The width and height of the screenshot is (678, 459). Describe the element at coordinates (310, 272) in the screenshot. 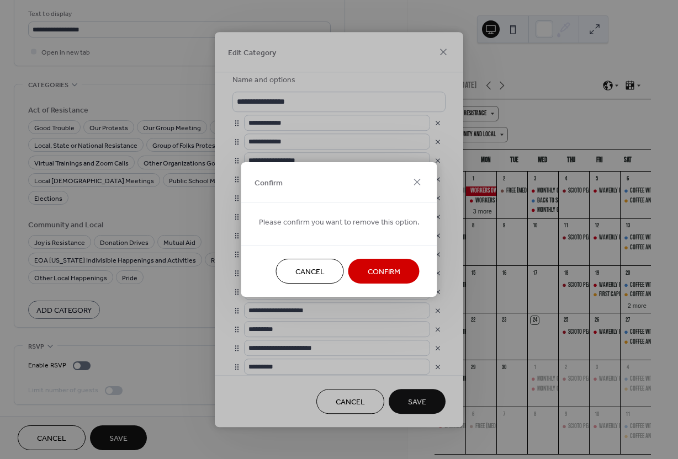

I see `span: Cancel` at that location.